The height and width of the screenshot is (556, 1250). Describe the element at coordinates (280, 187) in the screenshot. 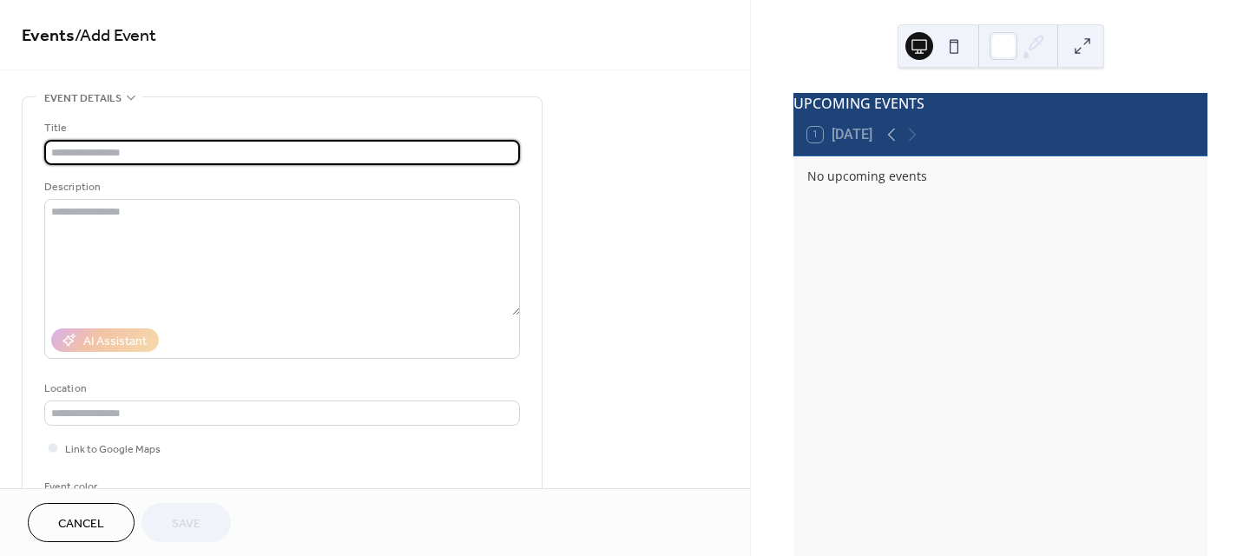

I see `div: Description` at that location.